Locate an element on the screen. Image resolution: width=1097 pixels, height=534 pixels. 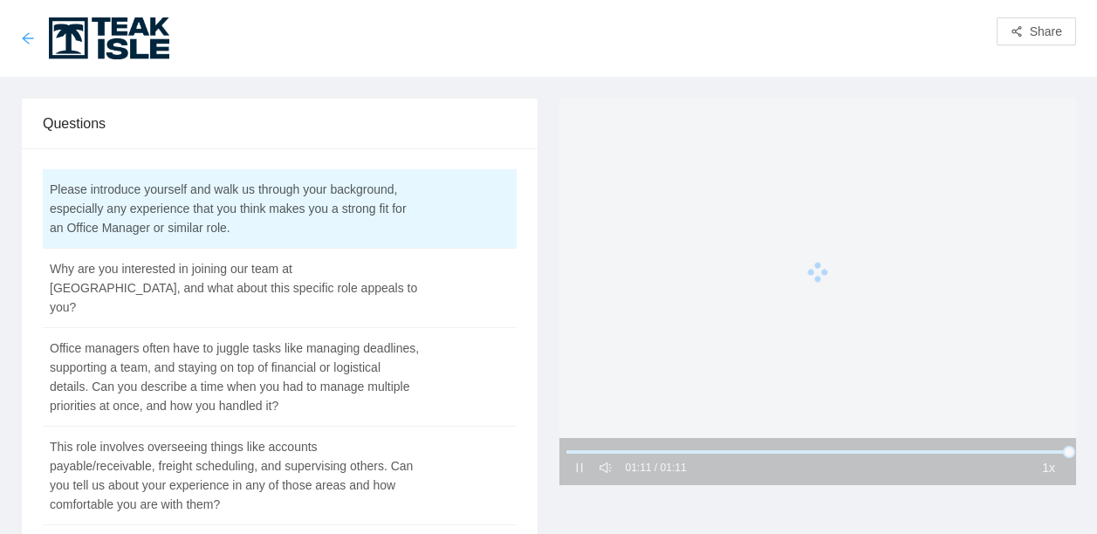
span: share-alt is located at coordinates (1017, 32).